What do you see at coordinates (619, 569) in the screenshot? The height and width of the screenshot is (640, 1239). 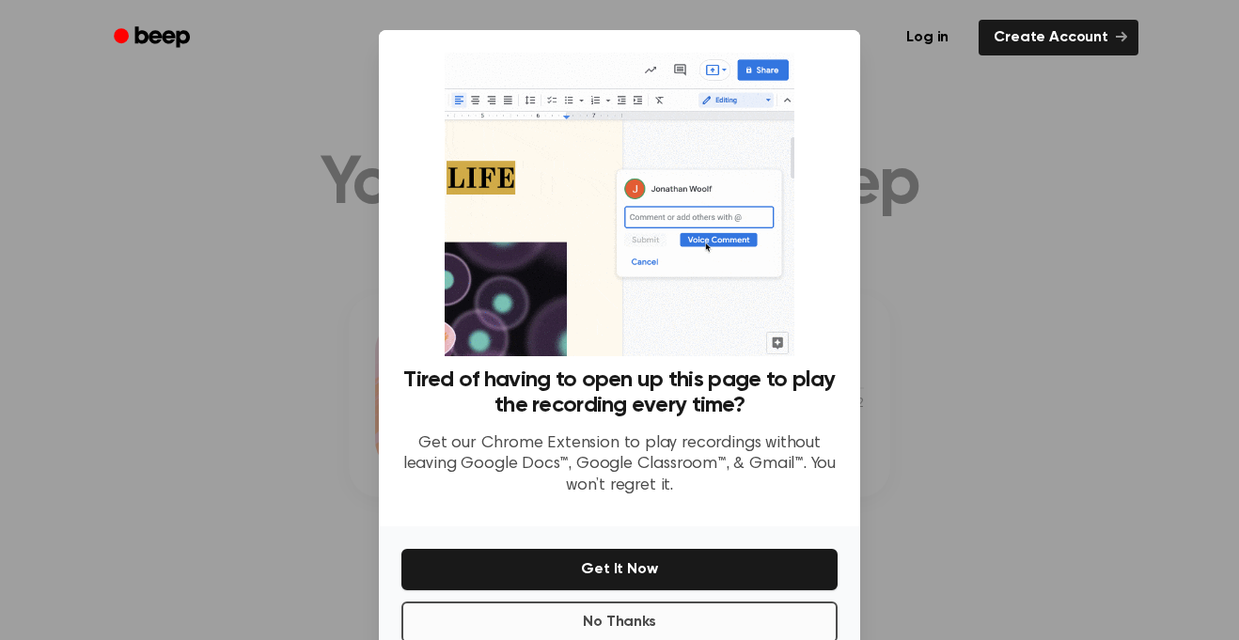 I see `button: Get It Now` at bounding box center [619, 569].